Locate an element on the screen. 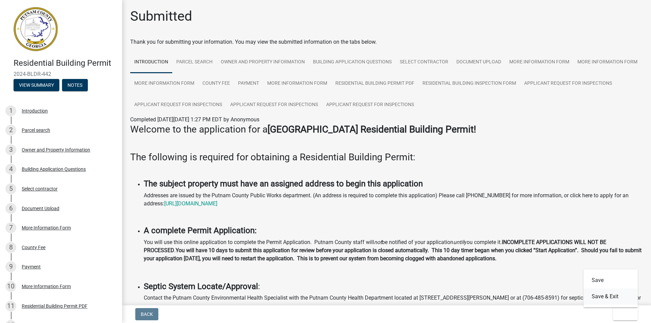 This screenshot has width=651, height=323. p: You will use this online application to complete the Permit Application. Putnam County staff will... is located at coordinates (393, 250).